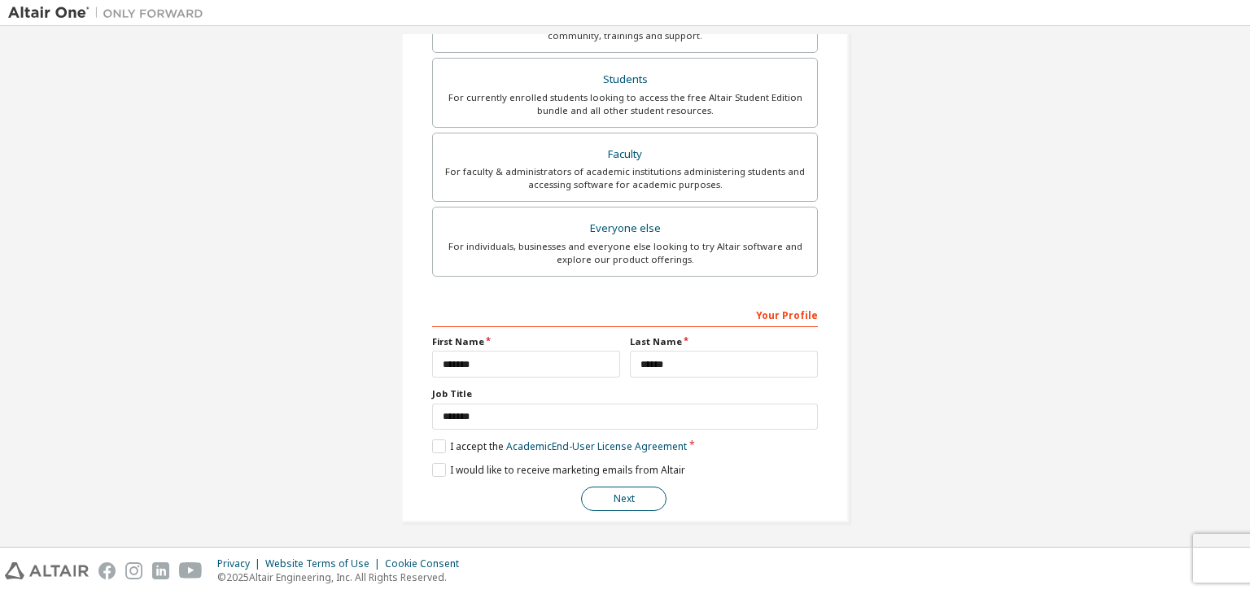 The width and height of the screenshot is (1250, 594). I want to click on label: Job Title, so click(625, 394).